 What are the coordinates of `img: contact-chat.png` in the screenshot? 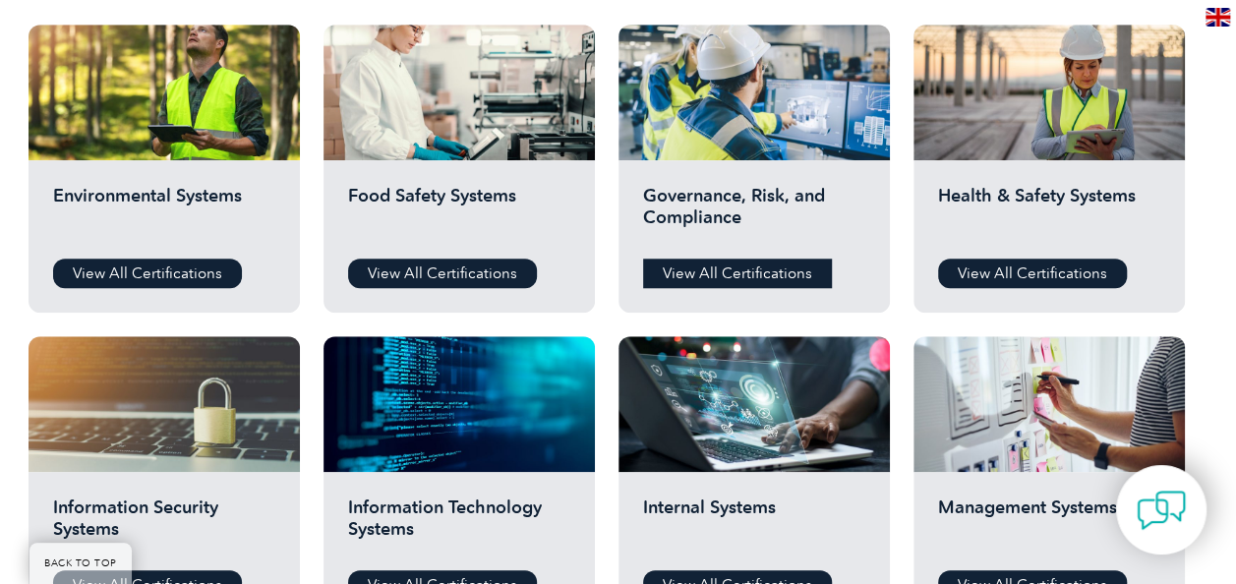 It's located at (1162, 511).